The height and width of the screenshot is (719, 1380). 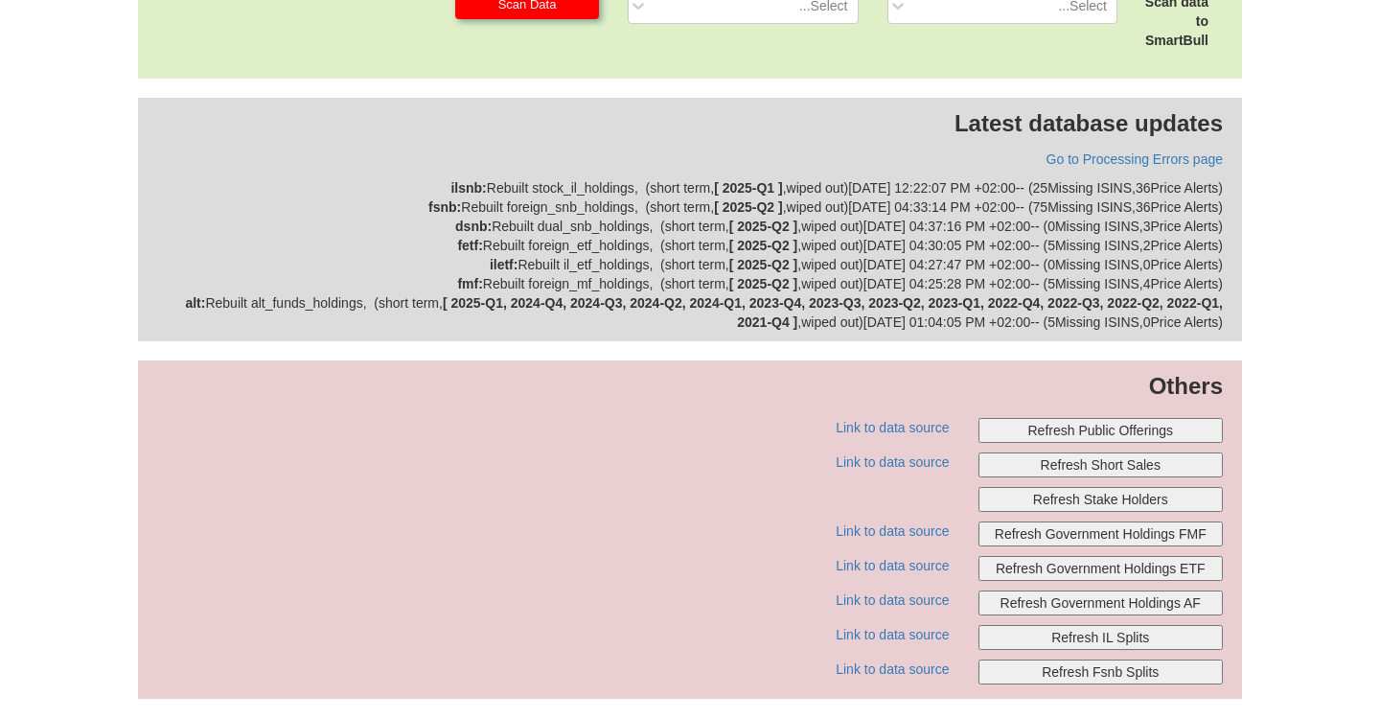 What do you see at coordinates (504, 264) in the screenshot?
I see `strong: iletf :` at bounding box center [504, 264].